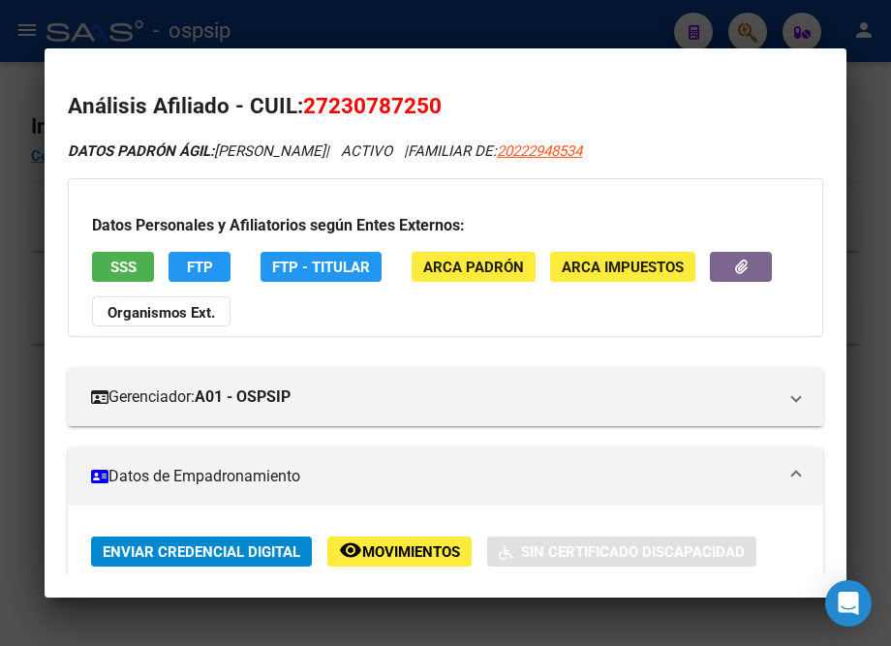  I want to click on mat-expansion-panel-header: Datos de Empadronamiento, so click(445, 476).